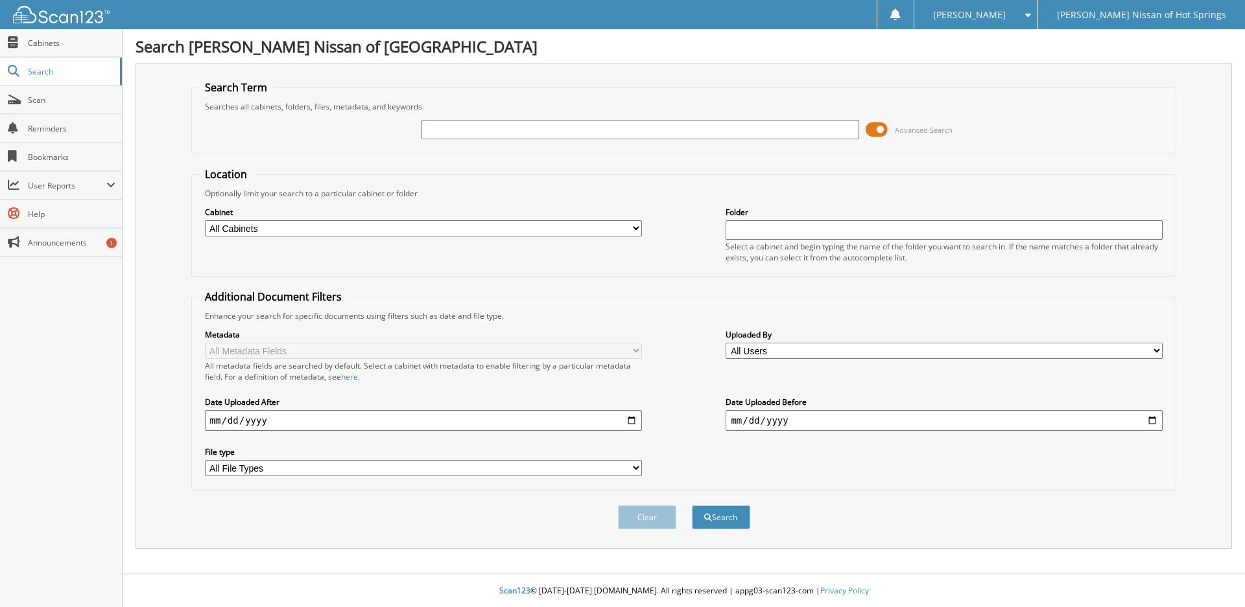 The image size is (1245, 607). I want to click on span: Bookmarks, so click(71, 157).